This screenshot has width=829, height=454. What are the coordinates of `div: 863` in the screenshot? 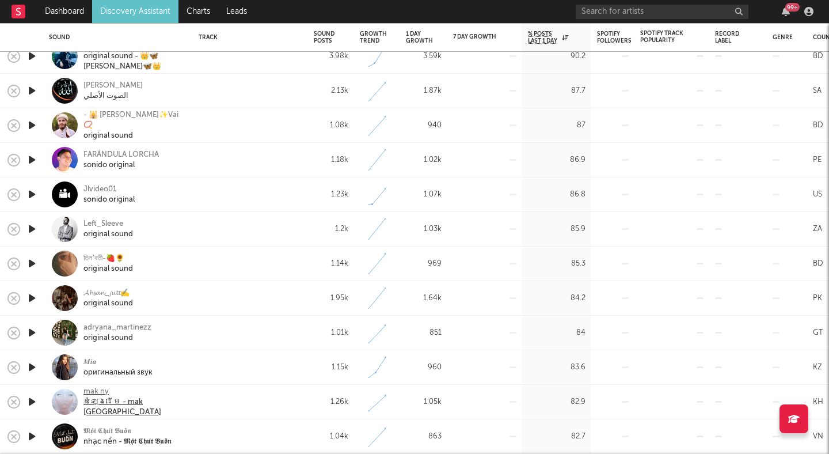 It's located at (424, 436).